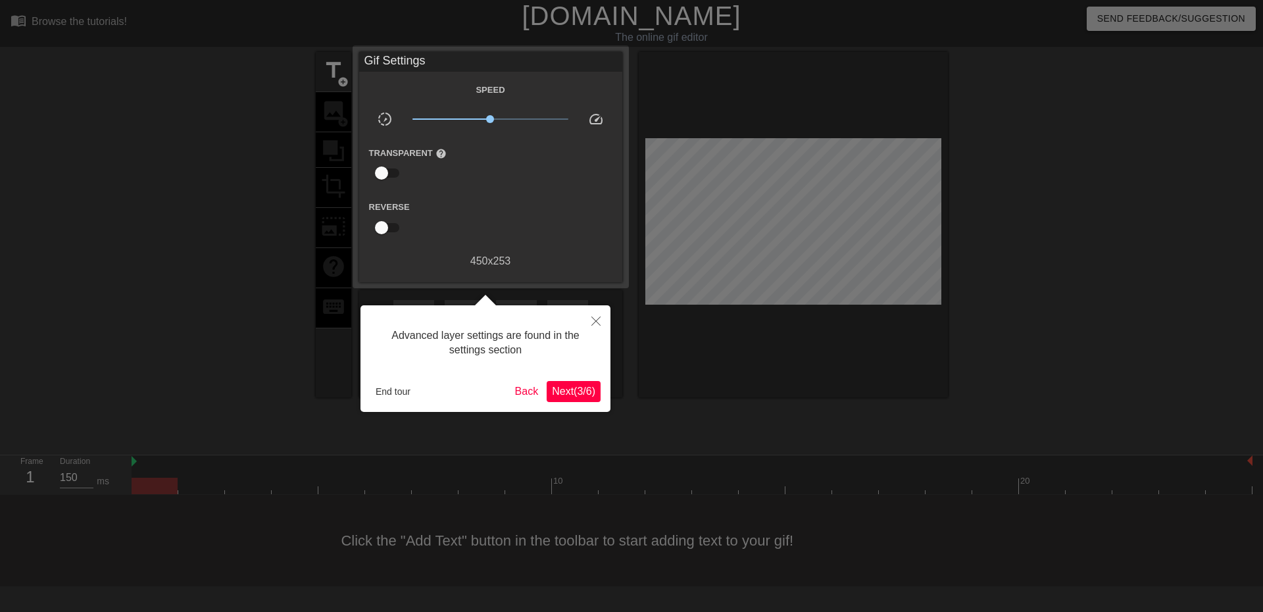 Image resolution: width=1263 pixels, height=612 pixels. Describe the element at coordinates (596, 320) in the screenshot. I see `button: Close` at that location.